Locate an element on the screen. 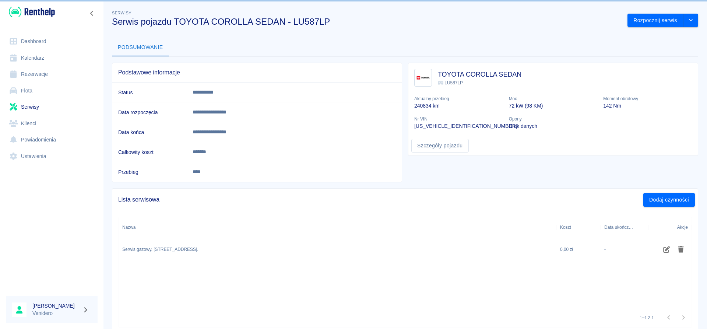 This screenshot has height=329, width=707. h3: TOYOTA COROLLA SEDAN is located at coordinates (479, 74).